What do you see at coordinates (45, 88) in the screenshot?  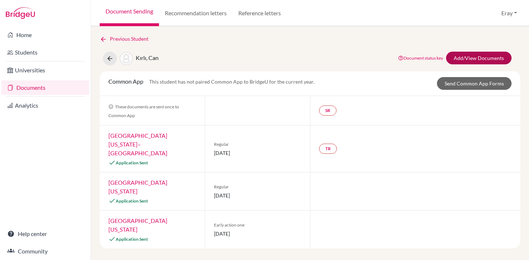 I see `a: Documents` at bounding box center [45, 88].